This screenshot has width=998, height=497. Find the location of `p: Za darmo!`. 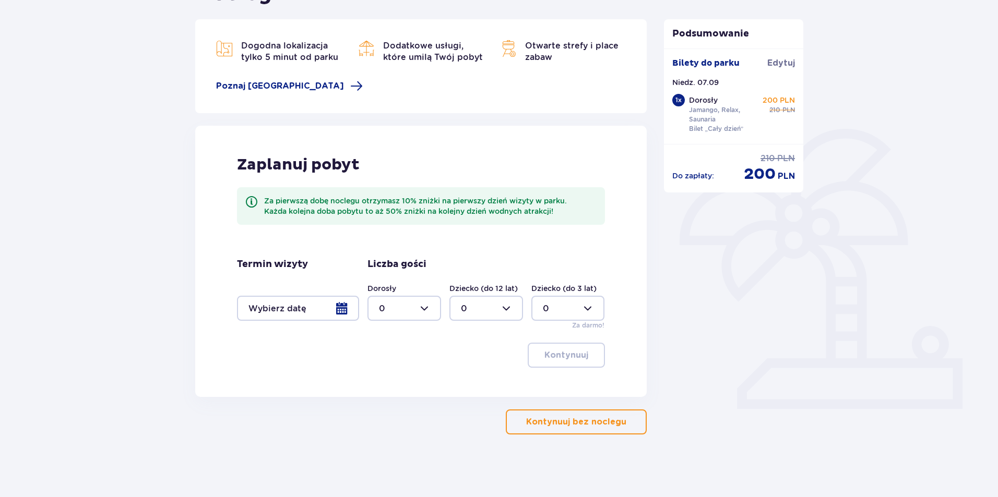

p: Za darmo! is located at coordinates (588, 326).